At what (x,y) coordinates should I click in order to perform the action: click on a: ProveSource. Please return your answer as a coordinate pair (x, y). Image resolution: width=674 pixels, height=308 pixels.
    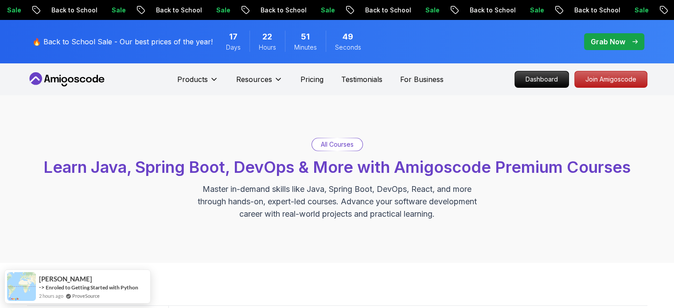
    Looking at the image, I should click on (86, 296).